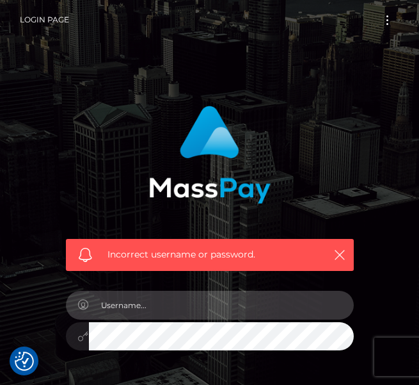 The height and width of the screenshot is (385, 419). I want to click on span: Incorrect username or password., so click(211, 254).